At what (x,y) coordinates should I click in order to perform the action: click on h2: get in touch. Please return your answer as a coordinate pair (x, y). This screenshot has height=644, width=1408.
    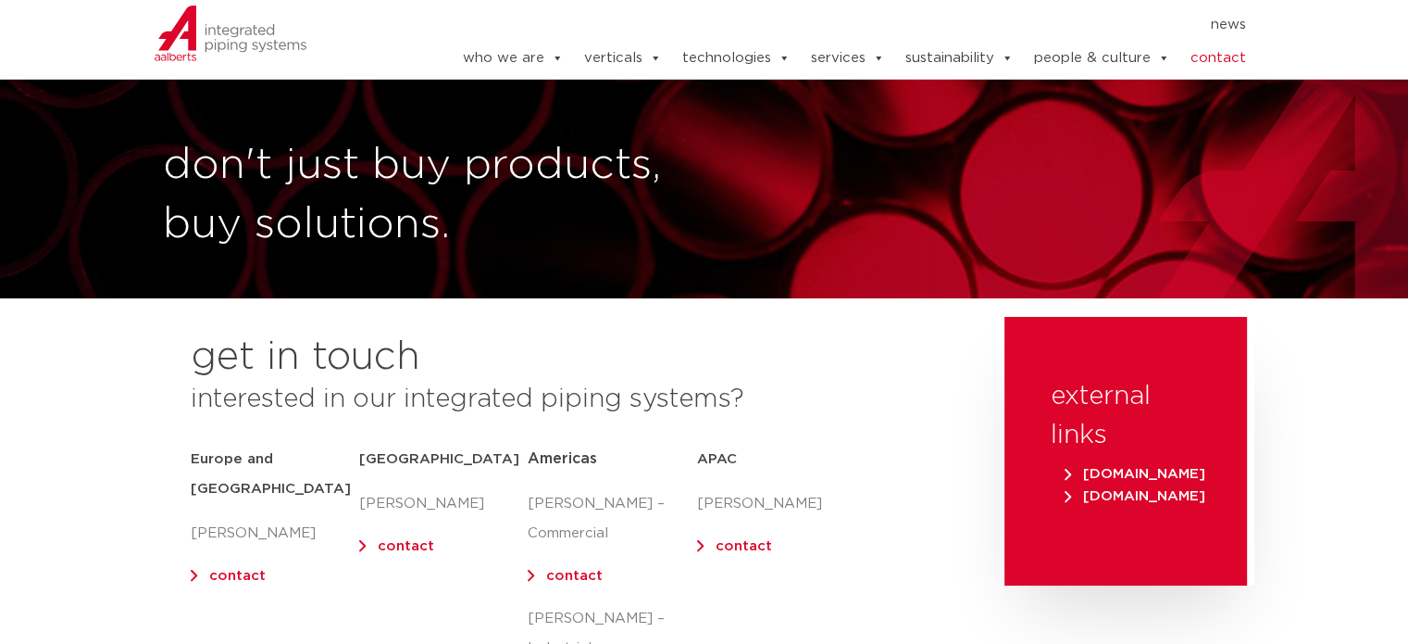
    Looking at the image, I should click on (306, 357).